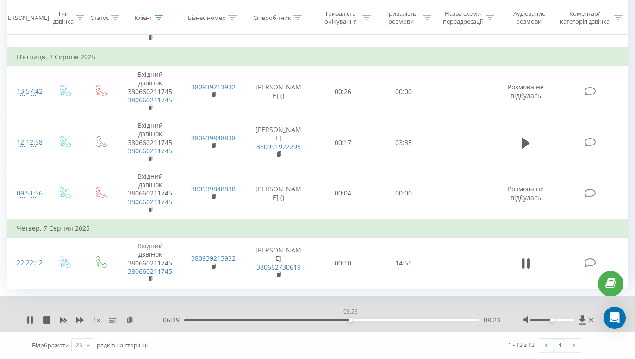 The image size is (635, 359). Describe the element at coordinates (529, 18) in the screenshot. I see `div: Аудіозапис розмови` at that location.